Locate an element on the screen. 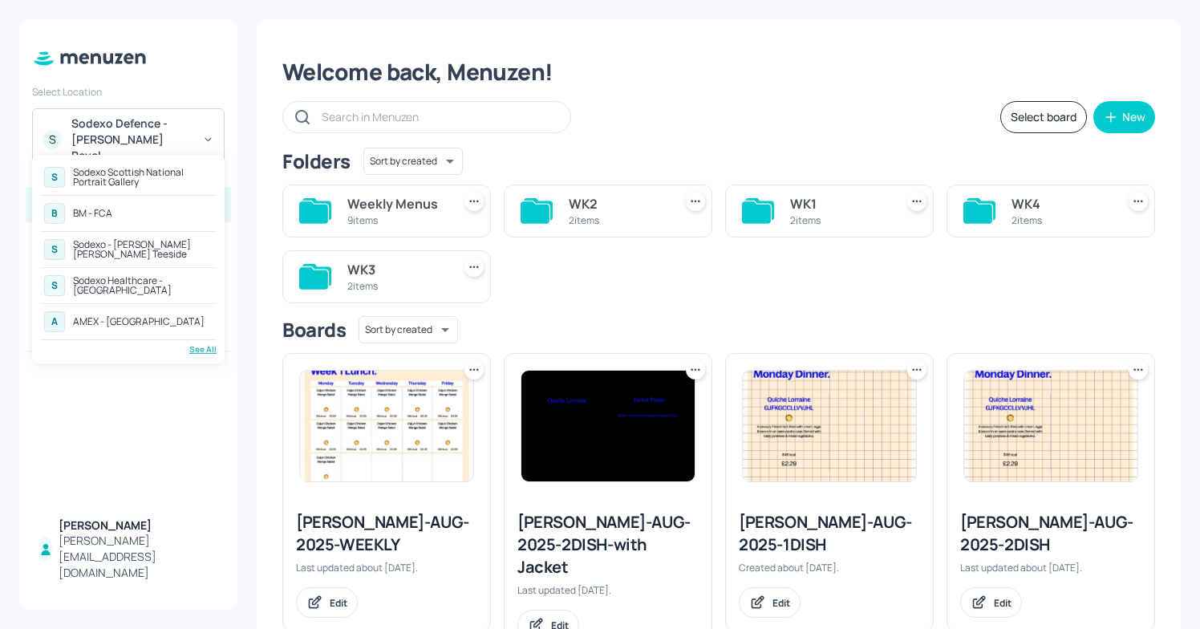 The height and width of the screenshot is (629, 1200). div: B is located at coordinates (55, 213).